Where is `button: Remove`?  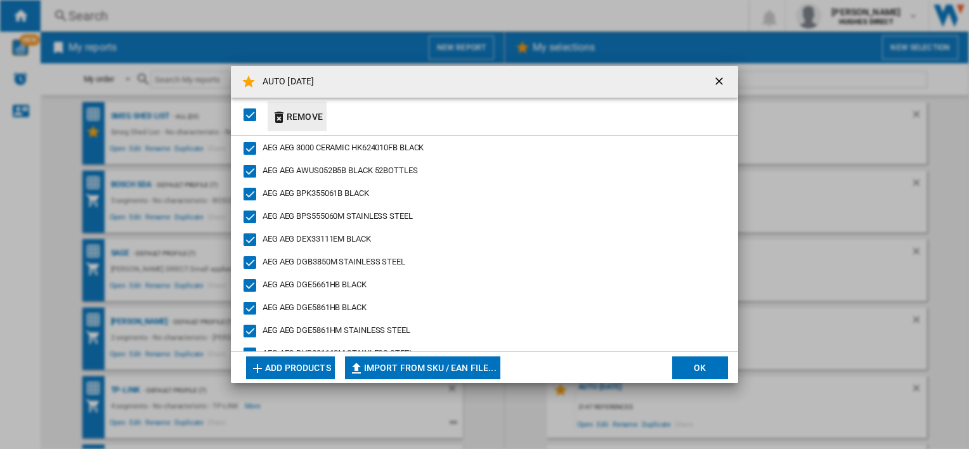 button: Remove is located at coordinates (297, 116).